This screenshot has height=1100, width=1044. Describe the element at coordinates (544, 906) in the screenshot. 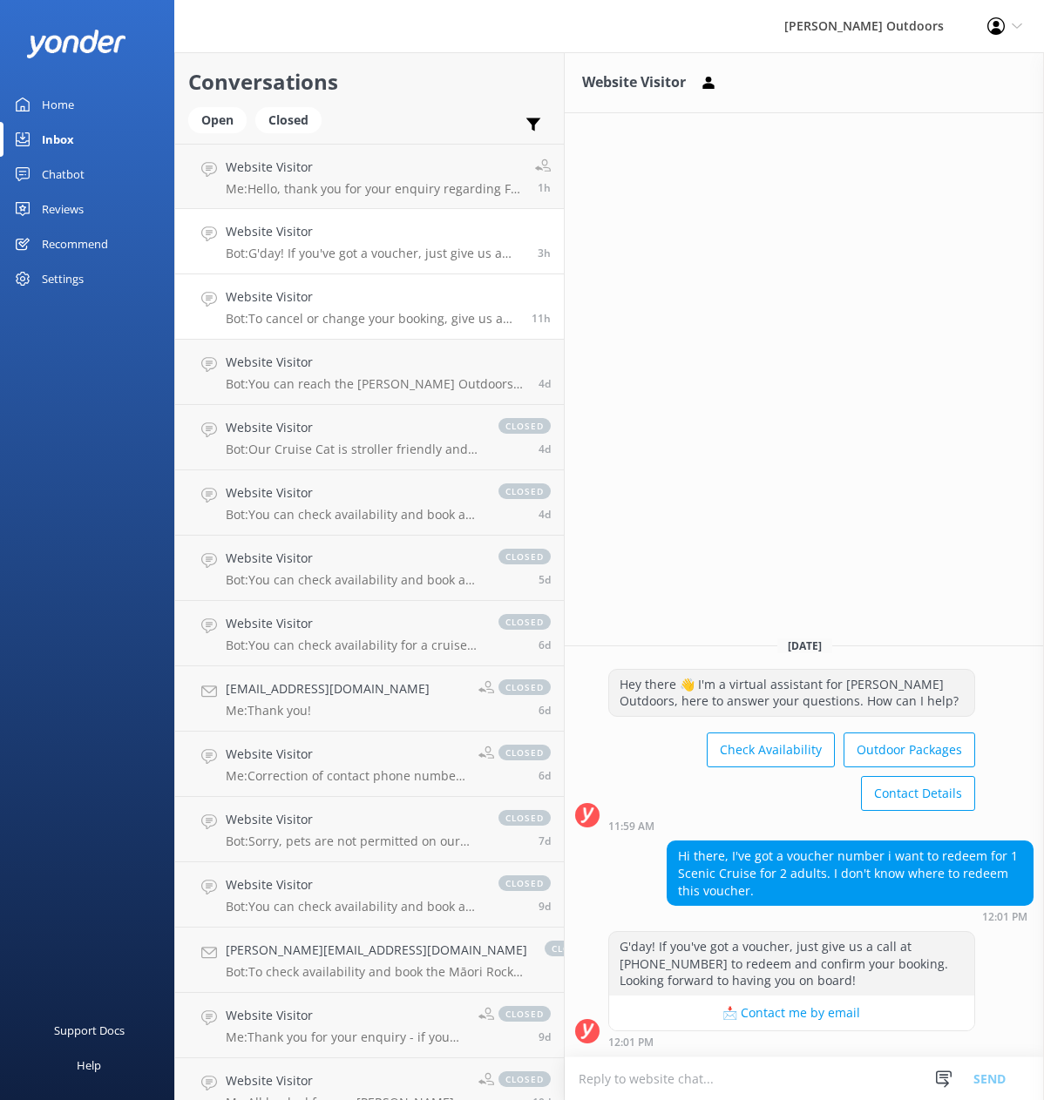

I see `span: Sep 19 2025 12:46pm (UTC +12:00) Pacific/Auckland` at that location.